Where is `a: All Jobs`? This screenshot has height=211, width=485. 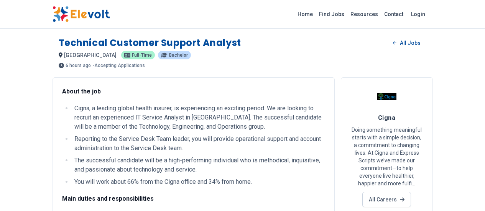 a: All Jobs is located at coordinates (407, 43).